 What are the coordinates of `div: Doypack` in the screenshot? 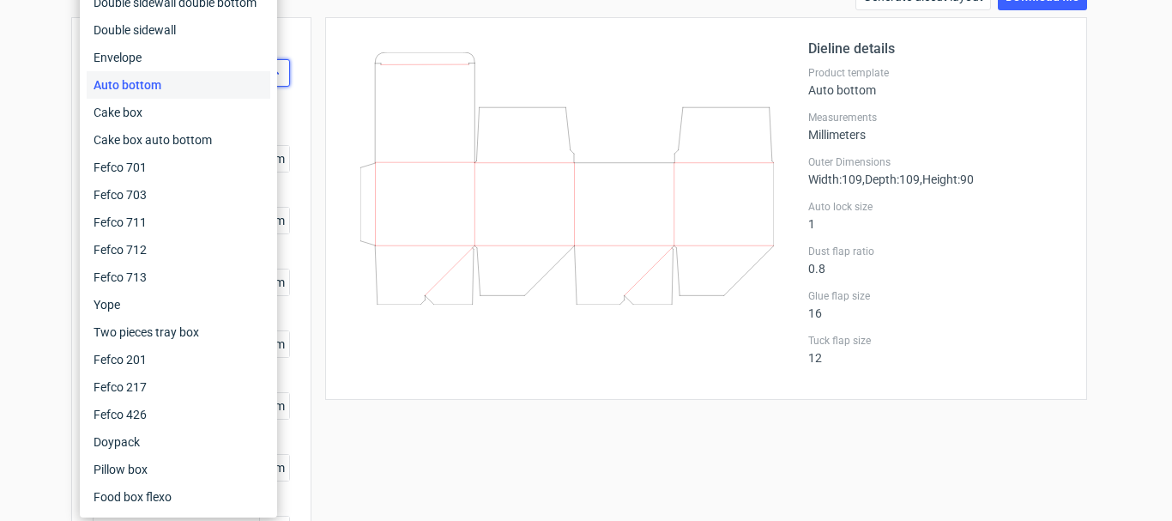 It's located at (178, 442).